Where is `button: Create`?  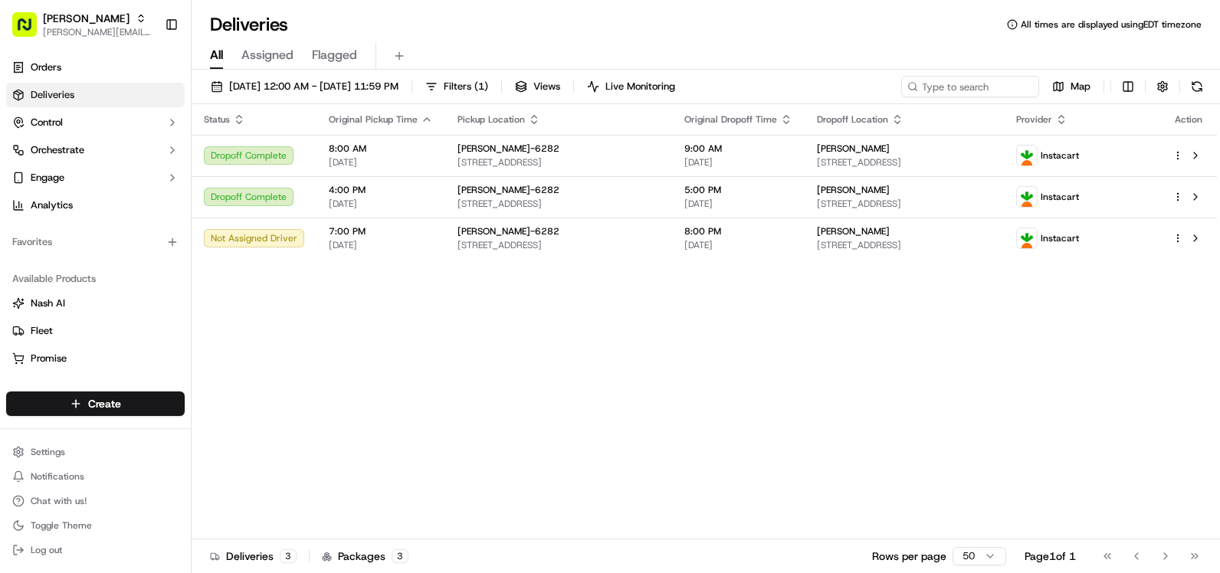
button: Create is located at coordinates (95, 404).